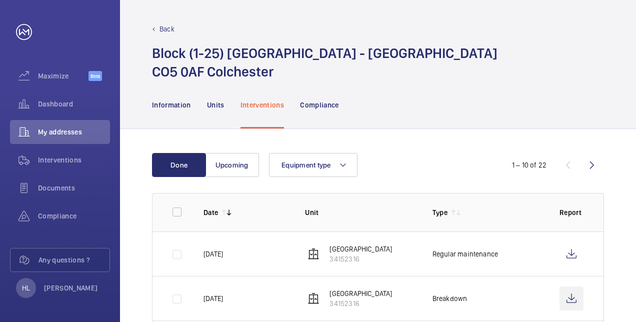  Describe the element at coordinates (74, 260) in the screenshot. I see `span: Any questions ?` at that location.